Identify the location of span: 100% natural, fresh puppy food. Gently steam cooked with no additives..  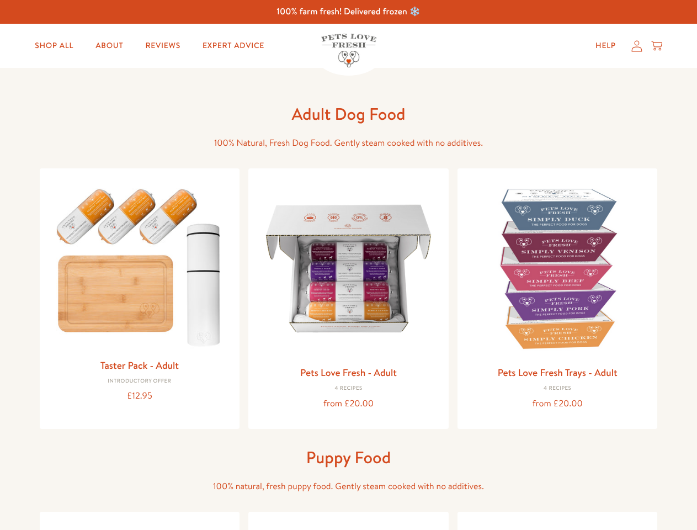
(348, 486).